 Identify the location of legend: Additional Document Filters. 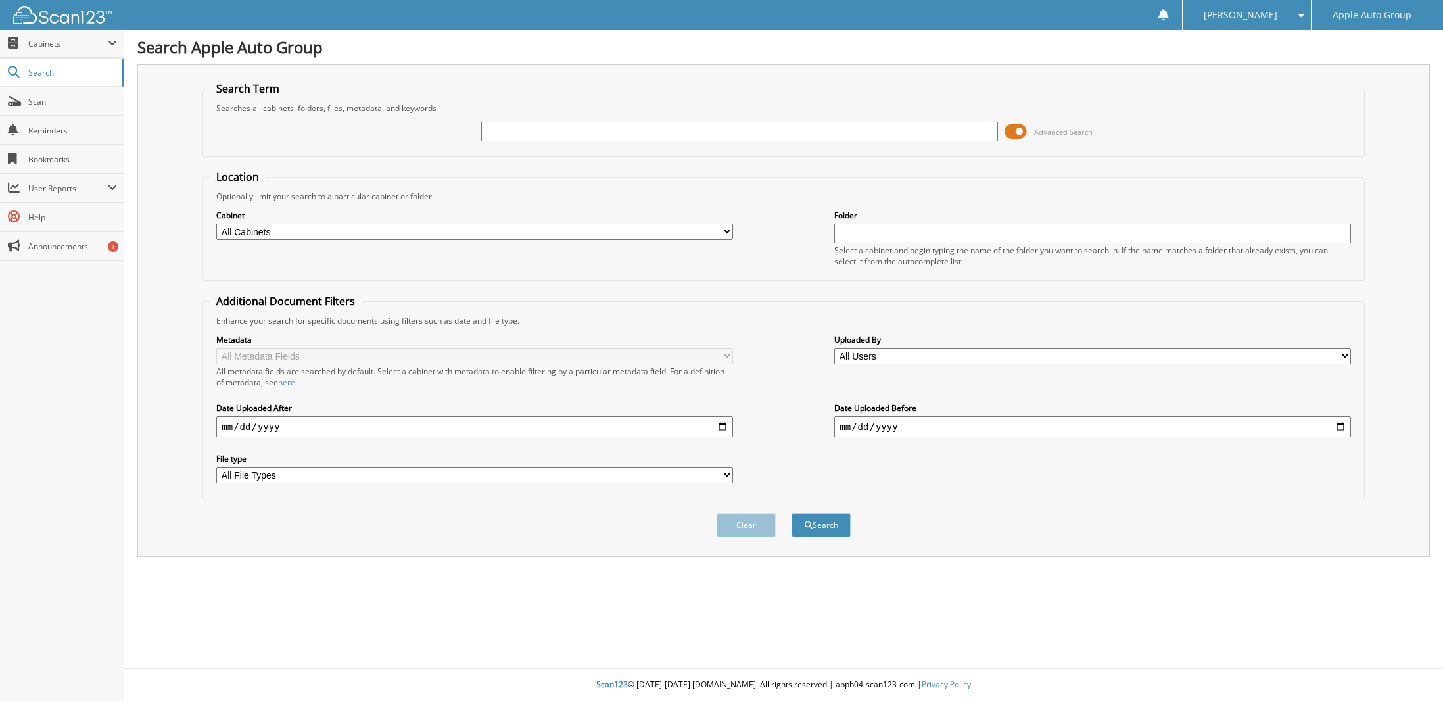
(285, 301).